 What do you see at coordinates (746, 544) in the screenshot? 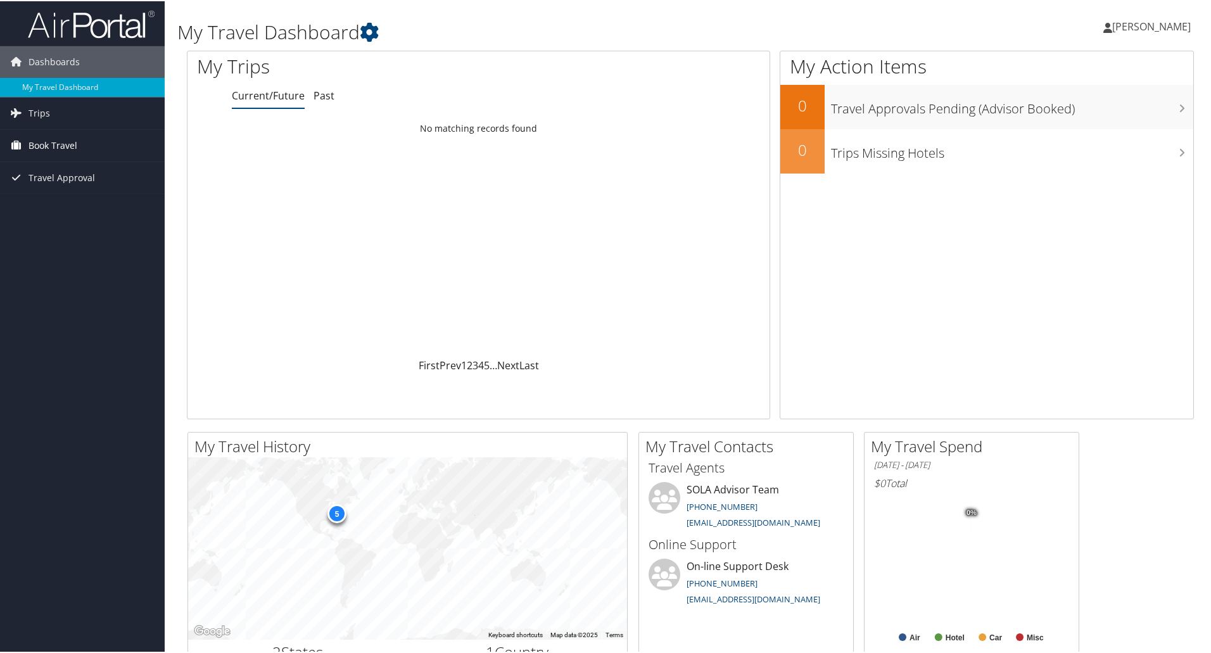
I see `h3: Online Support` at bounding box center [746, 544].